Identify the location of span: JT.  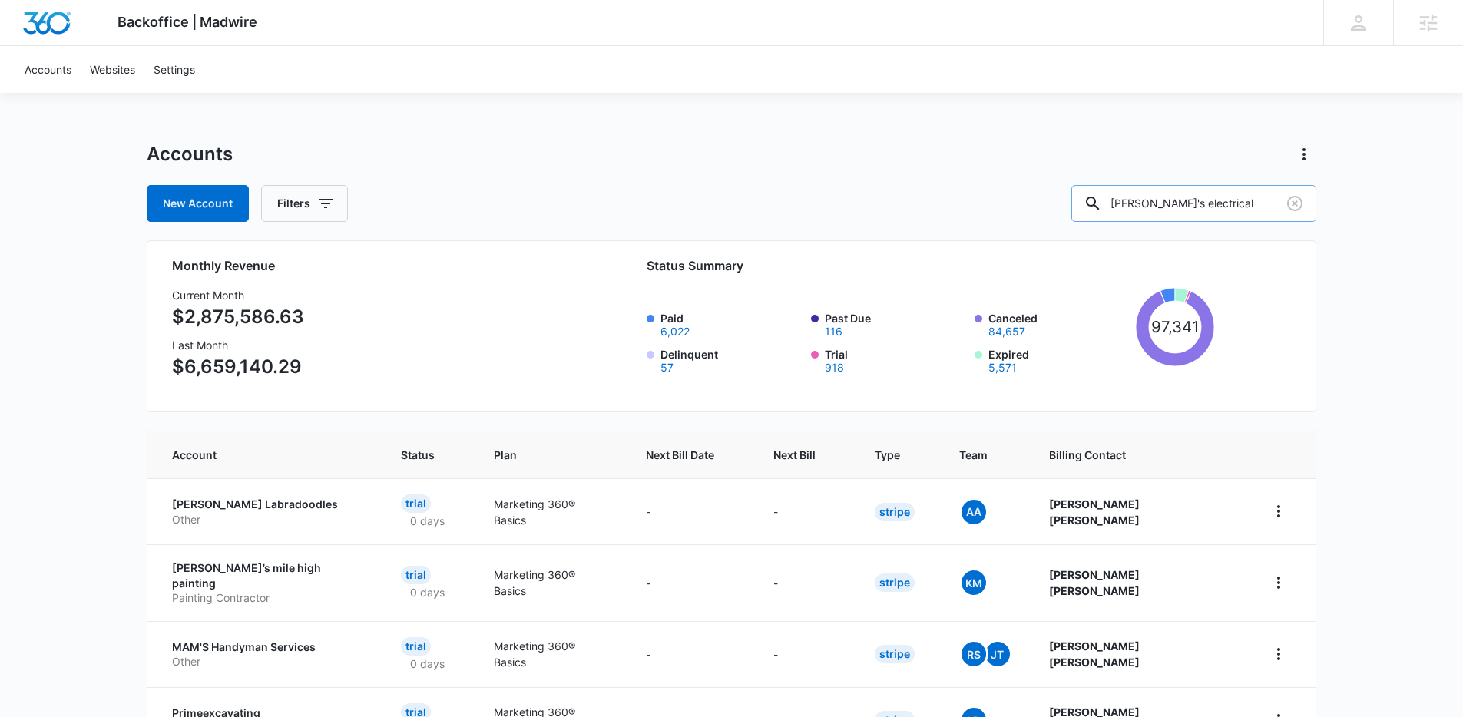
(997, 654).